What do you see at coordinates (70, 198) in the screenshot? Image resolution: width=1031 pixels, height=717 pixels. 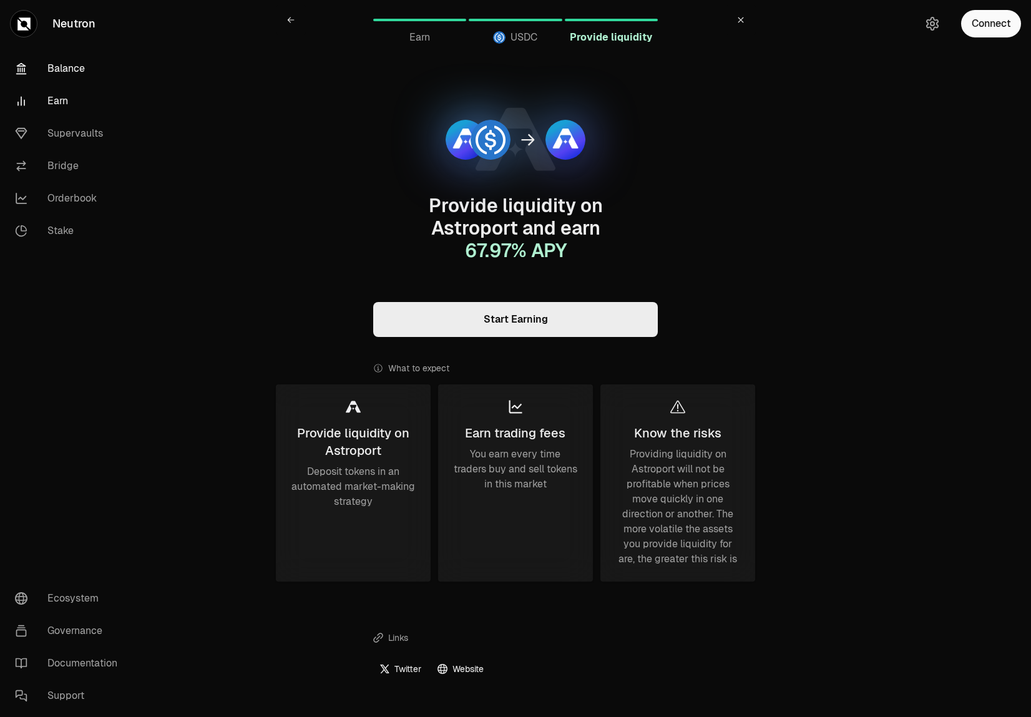 I see `a: Orderbook` at bounding box center [70, 198].